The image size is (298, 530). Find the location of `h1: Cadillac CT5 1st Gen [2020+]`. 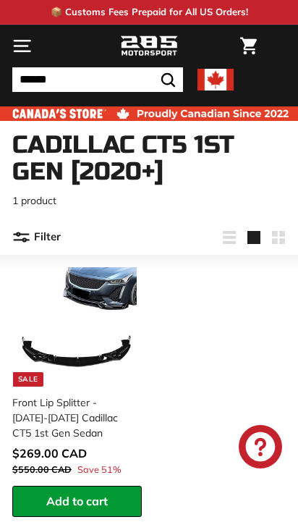

h1: Cadillac CT5 1st Gen [2020+] is located at coordinates (149, 159).